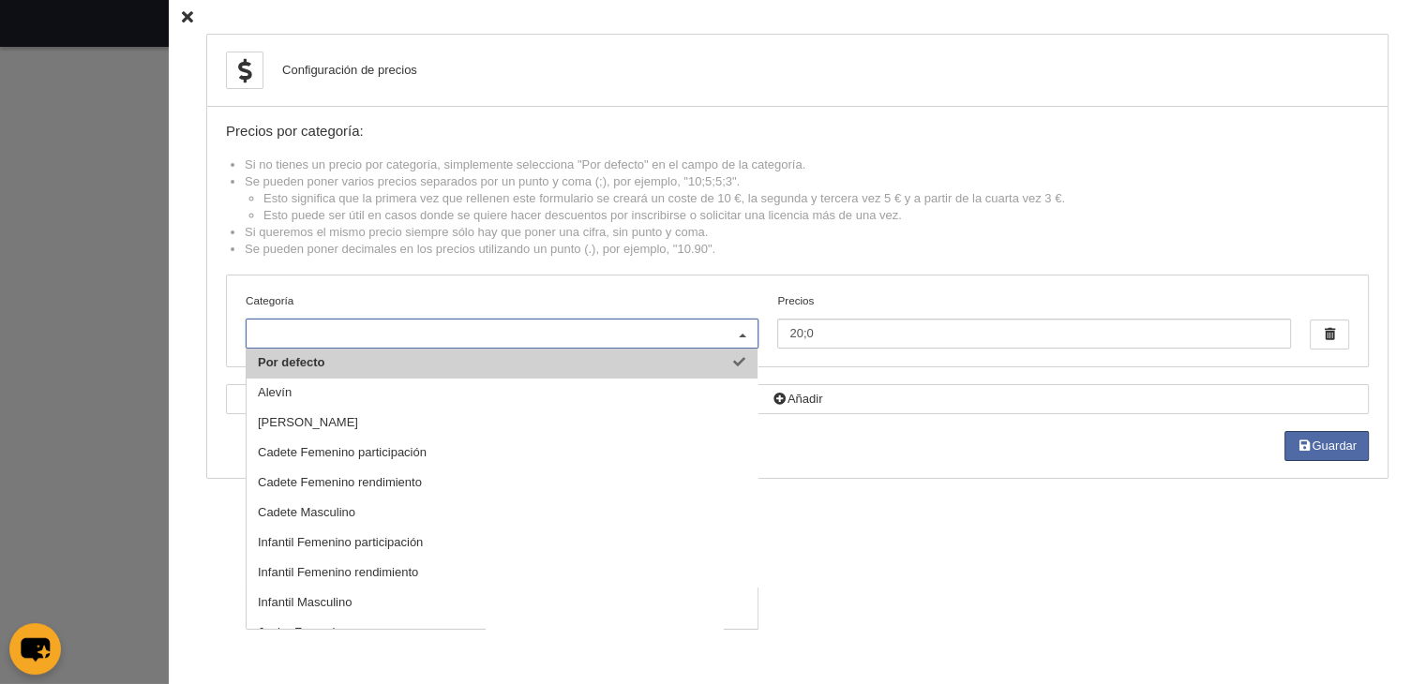  What do you see at coordinates (307, 512) in the screenshot?
I see `span: Cadete Masculino` at bounding box center [307, 512].